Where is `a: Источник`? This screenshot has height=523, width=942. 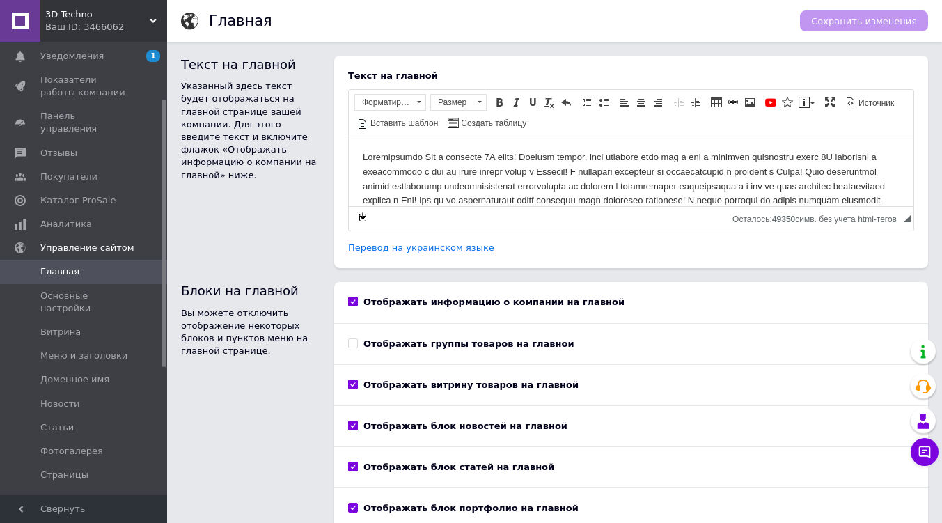 a: Источник is located at coordinates (870, 102).